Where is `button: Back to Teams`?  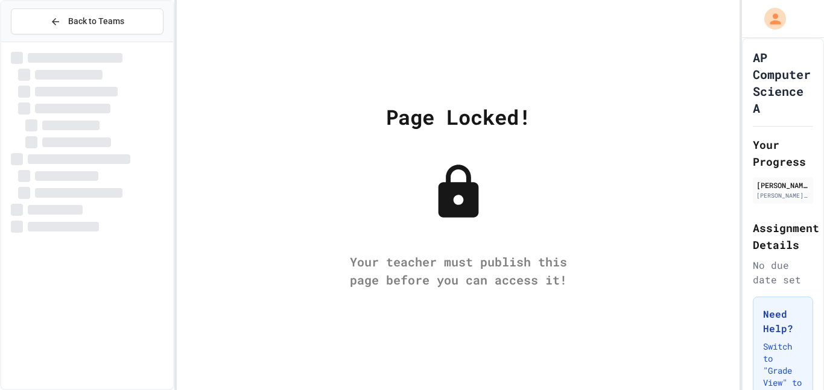 button: Back to Teams is located at coordinates (87, 21).